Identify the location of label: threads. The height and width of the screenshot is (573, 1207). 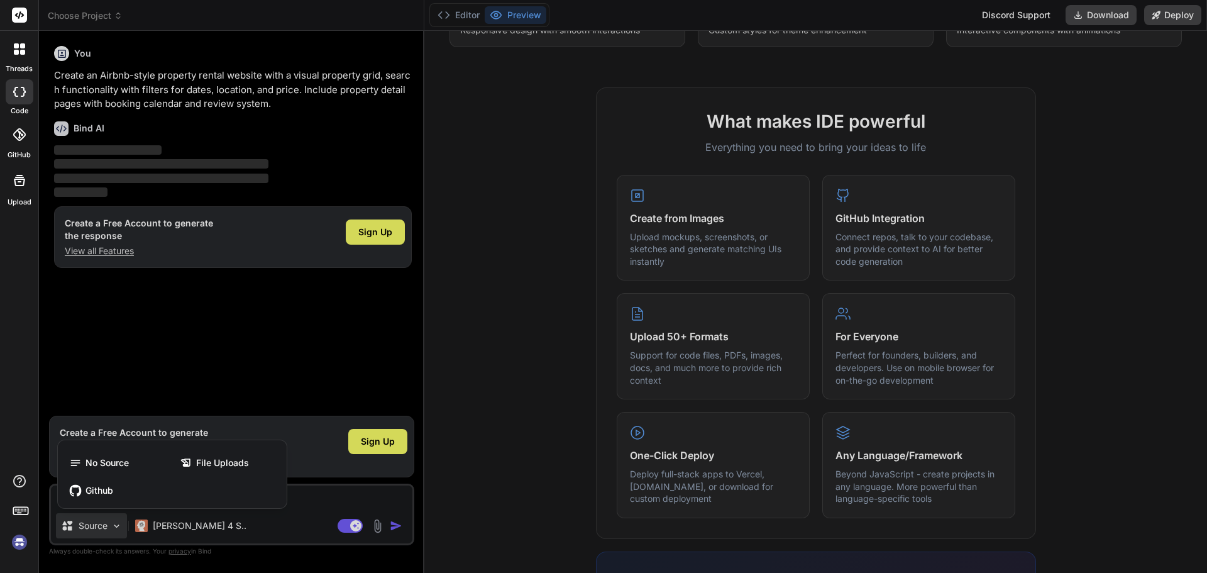
(19, 69).